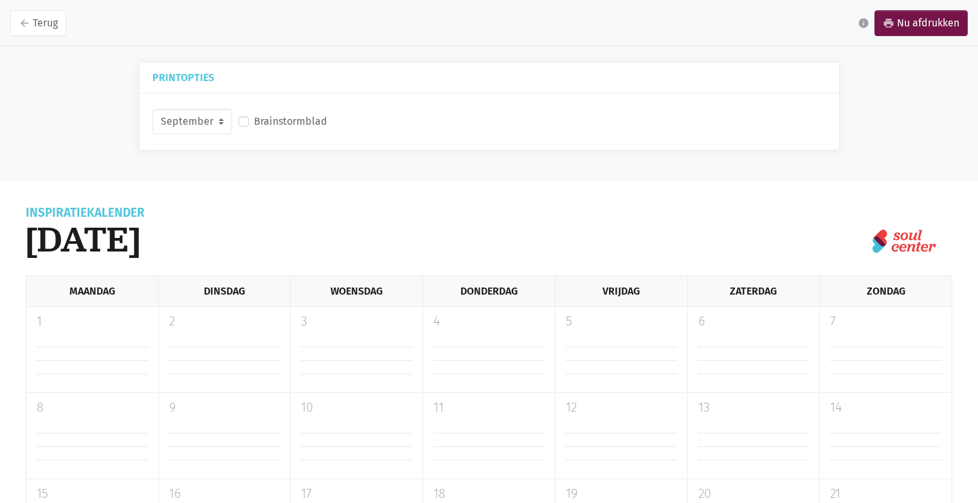  What do you see at coordinates (889, 23) in the screenshot?
I see `i: print` at bounding box center [889, 23].